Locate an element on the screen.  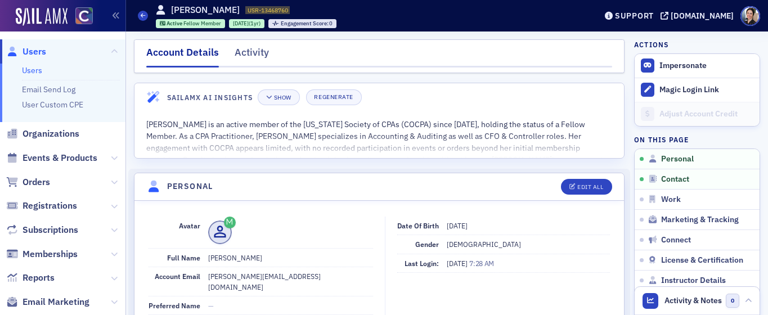
span: Preferred Name is located at coordinates (174, 305).